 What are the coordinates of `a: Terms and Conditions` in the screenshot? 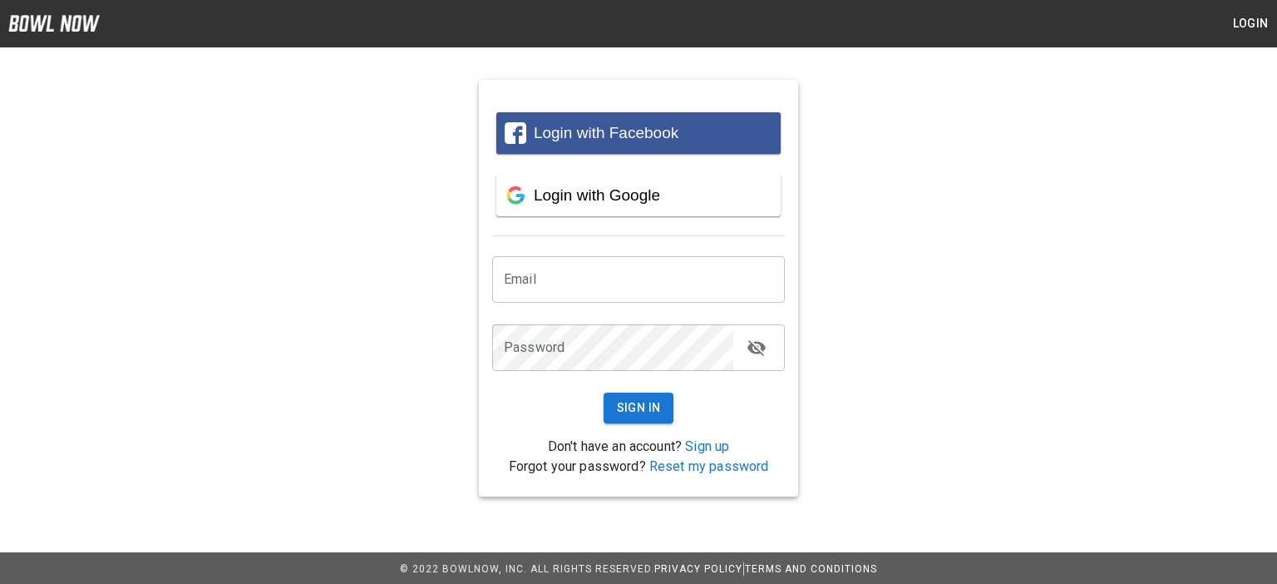 It's located at (811, 569).